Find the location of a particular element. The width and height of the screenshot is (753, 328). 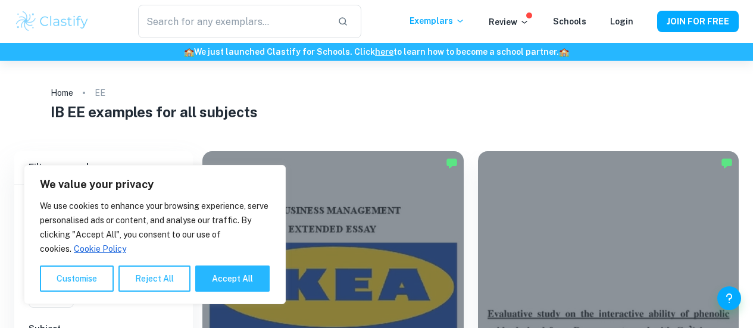

h6: Filter exemplars is located at coordinates (104, 168).